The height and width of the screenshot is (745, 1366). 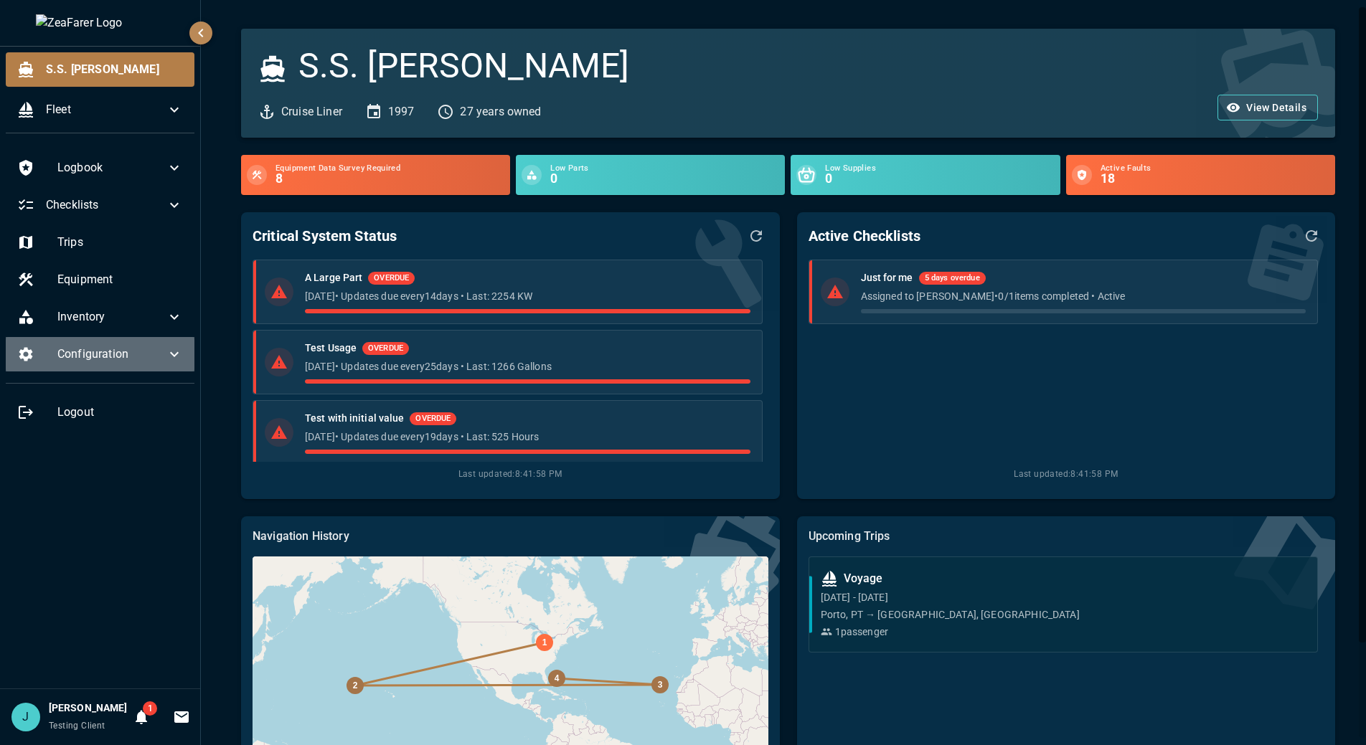 What do you see at coordinates (500, 112) in the screenshot?
I see `p: 27 years owned` at bounding box center [500, 112].